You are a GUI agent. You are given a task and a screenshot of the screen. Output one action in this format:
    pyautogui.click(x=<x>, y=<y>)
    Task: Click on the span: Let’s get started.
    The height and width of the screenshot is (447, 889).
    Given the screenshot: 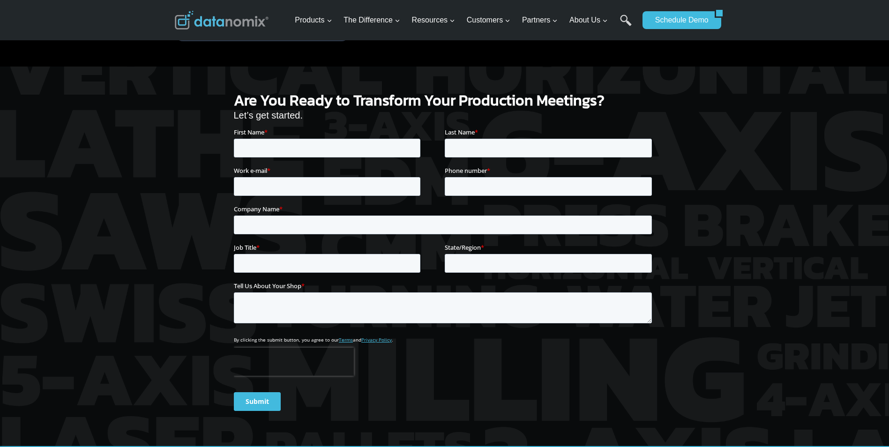 What is the action you would take?
    pyautogui.click(x=268, y=115)
    